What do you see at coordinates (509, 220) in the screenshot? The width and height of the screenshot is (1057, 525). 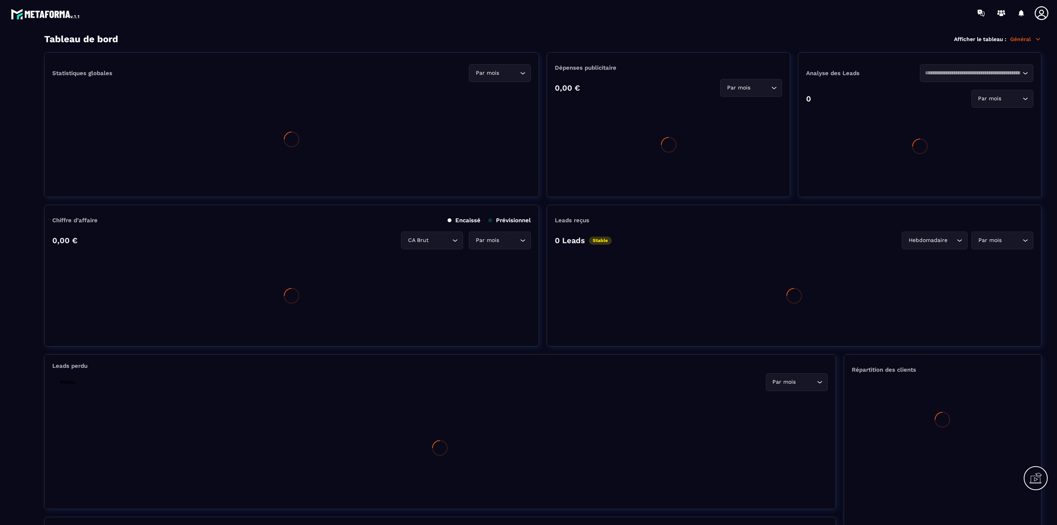 I see `p: Prévisionnel` at bounding box center [509, 220].